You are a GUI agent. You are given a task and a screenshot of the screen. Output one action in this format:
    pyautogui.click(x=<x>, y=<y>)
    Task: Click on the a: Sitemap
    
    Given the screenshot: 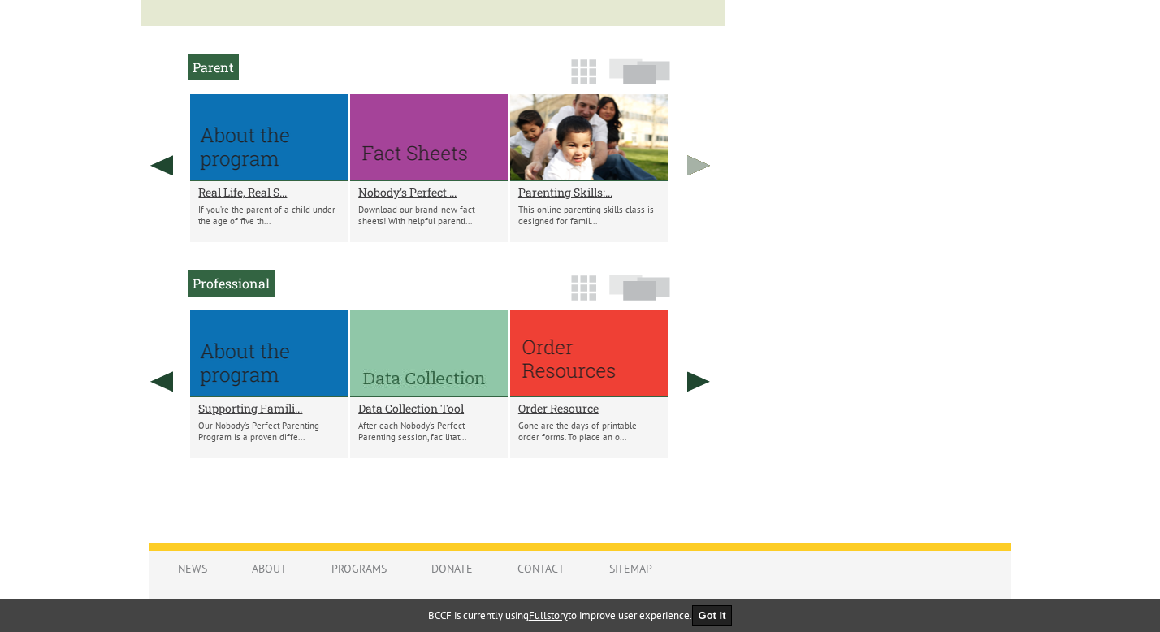 What is the action you would take?
    pyautogui.click(x=630, y=569)
    